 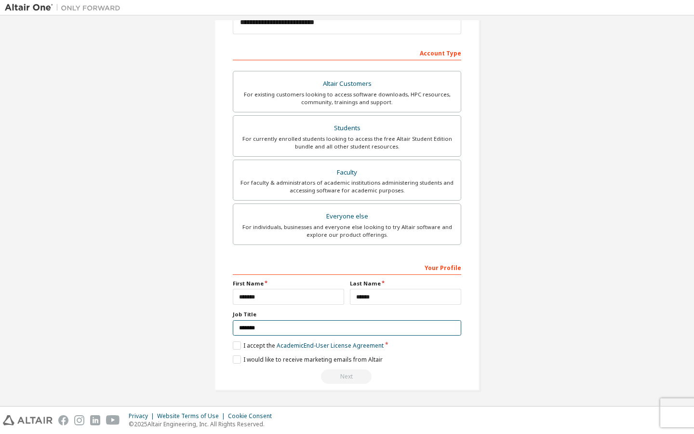 I want to click on div: Cookie Consent, so click(x=253, y=416).